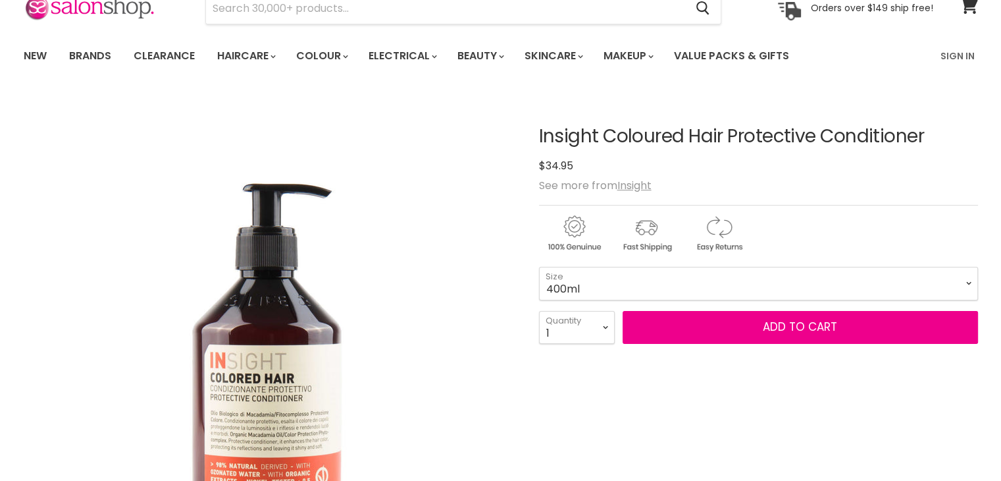  What do you see at coordinates (759, 136) in the screenshot?
I see `h1: Insight Coloured Hair Protective Conditioner` at bounding box center [759, 136].